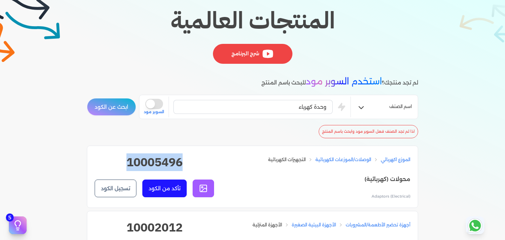 This screenshot has width=505, height=240. What do you see at coordinates (115, 189) in the screenshot?
I see `button: تسجيل الكود` at bounding box center [115, 189].